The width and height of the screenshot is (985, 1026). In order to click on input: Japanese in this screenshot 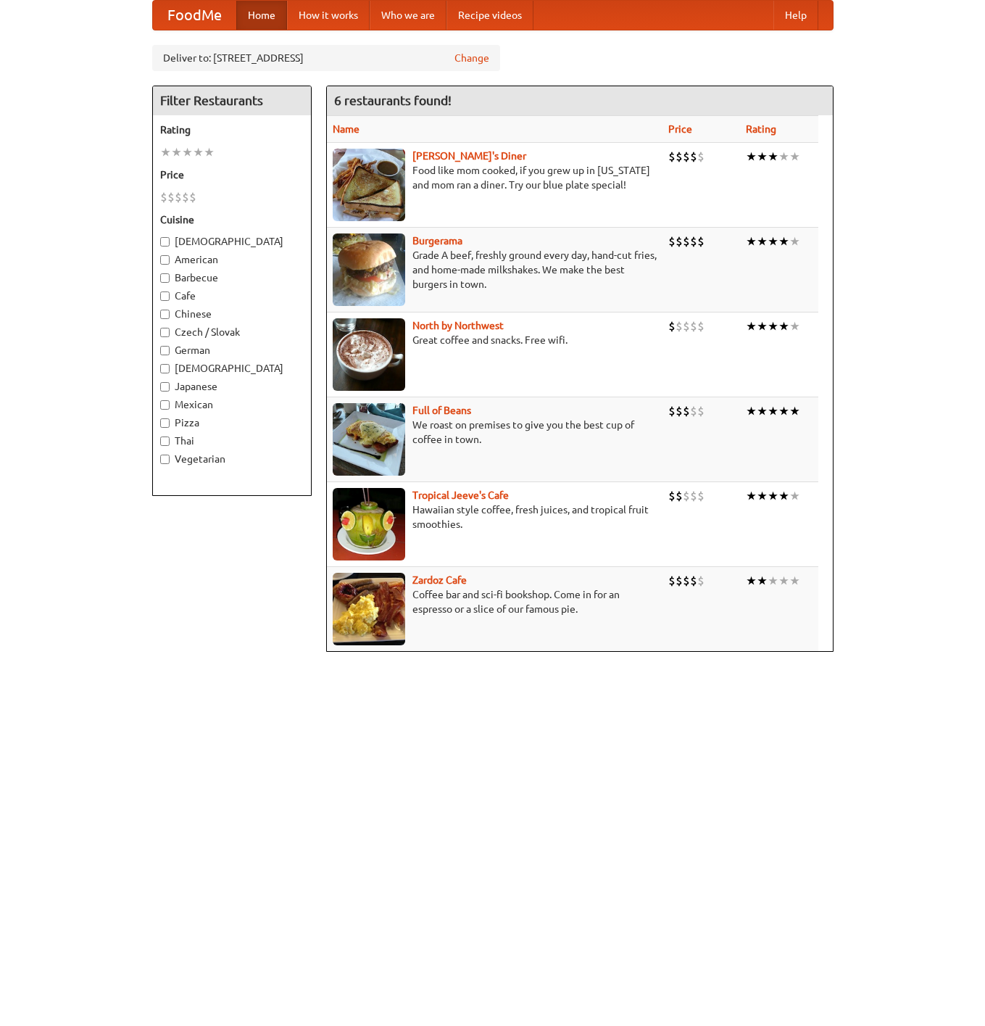, I will do `click(165, 386)`.